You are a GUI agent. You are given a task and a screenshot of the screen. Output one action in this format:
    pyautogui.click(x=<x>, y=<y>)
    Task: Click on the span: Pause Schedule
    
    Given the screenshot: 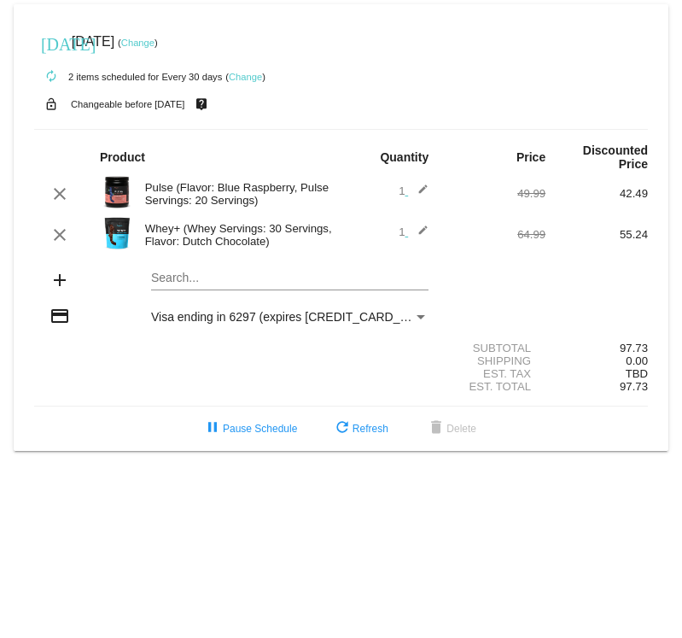 What is the action you would take?
    pyautogui.click(x=249, y=429)
    